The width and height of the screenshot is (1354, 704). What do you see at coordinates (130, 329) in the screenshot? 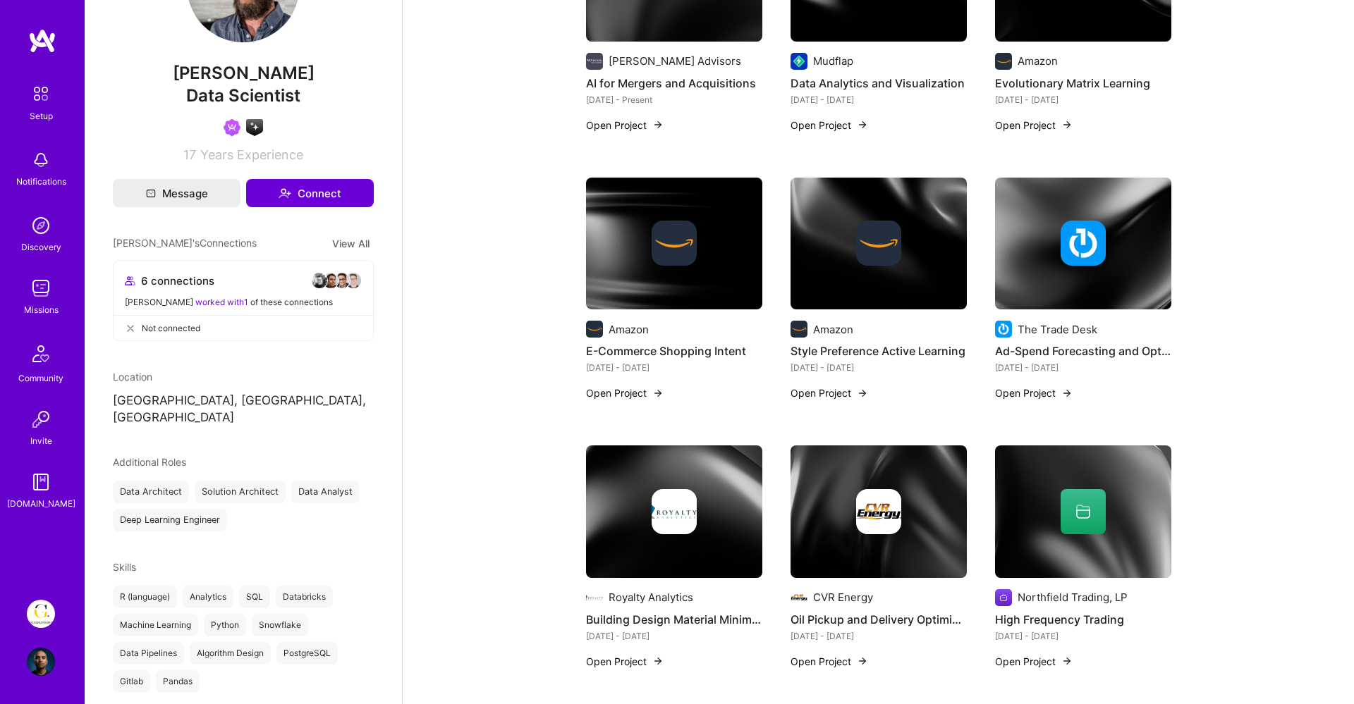
I see `i: icon CloseGray` at bounding box center [130, 329].